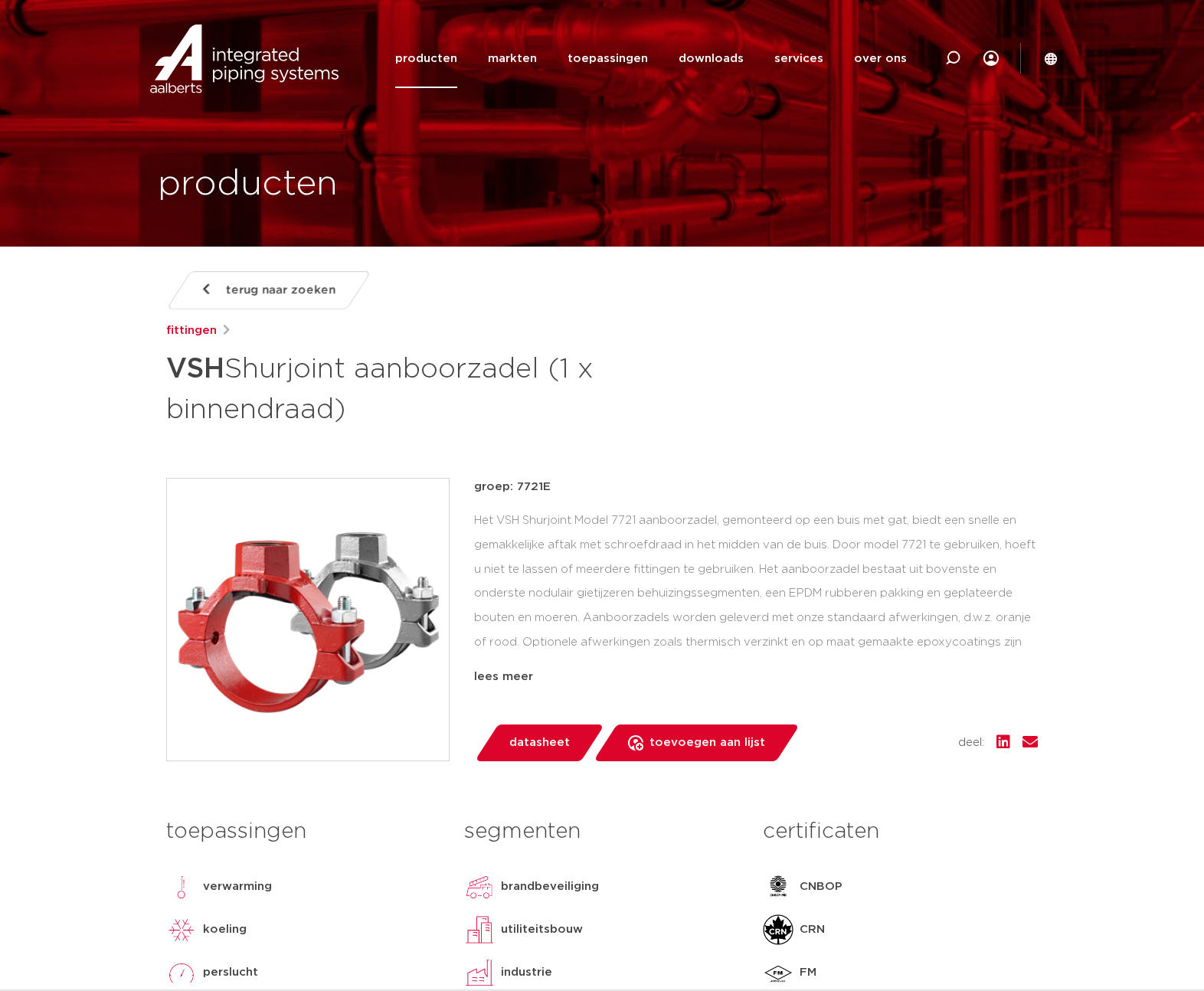  What do you see at coordinates (756, 487) in the screenshot?
I see `p: groep: 7721E` at bounding box center [756, 487].